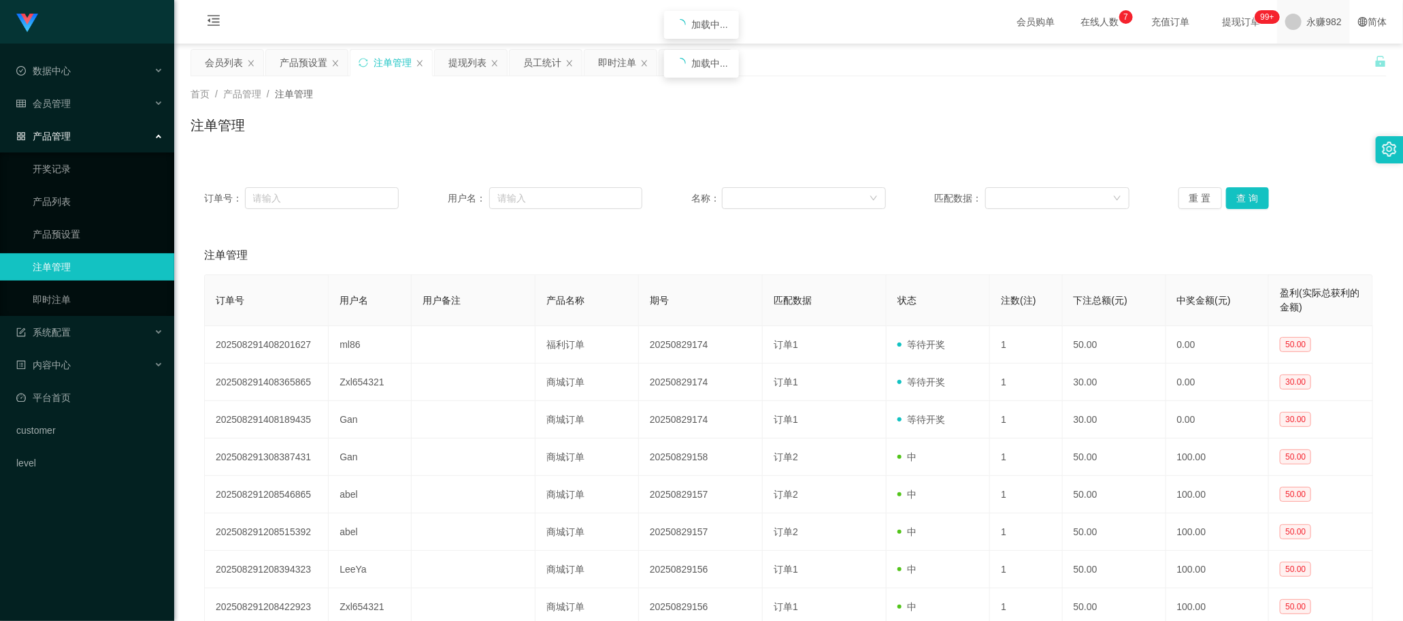 The height and width of the screenshot is (621, 1403). I want to click on td: 30.00, so click(1115, 382).